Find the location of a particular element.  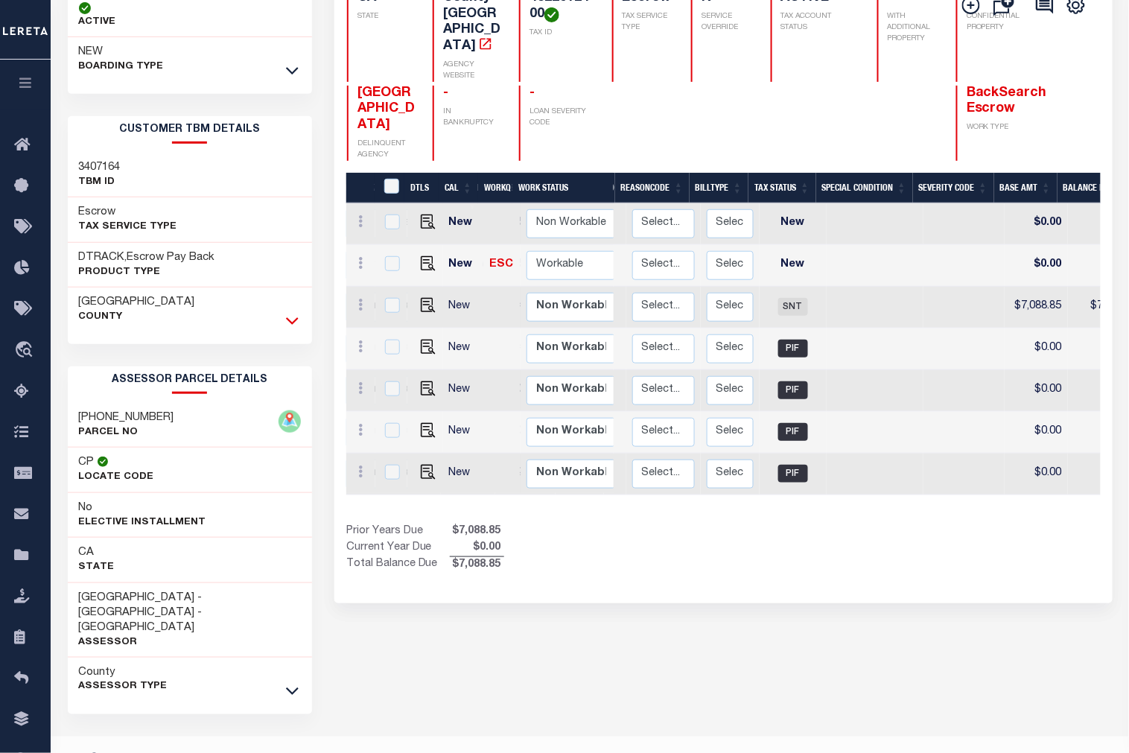

i: travel_explore is located at coordinates (26, 351).